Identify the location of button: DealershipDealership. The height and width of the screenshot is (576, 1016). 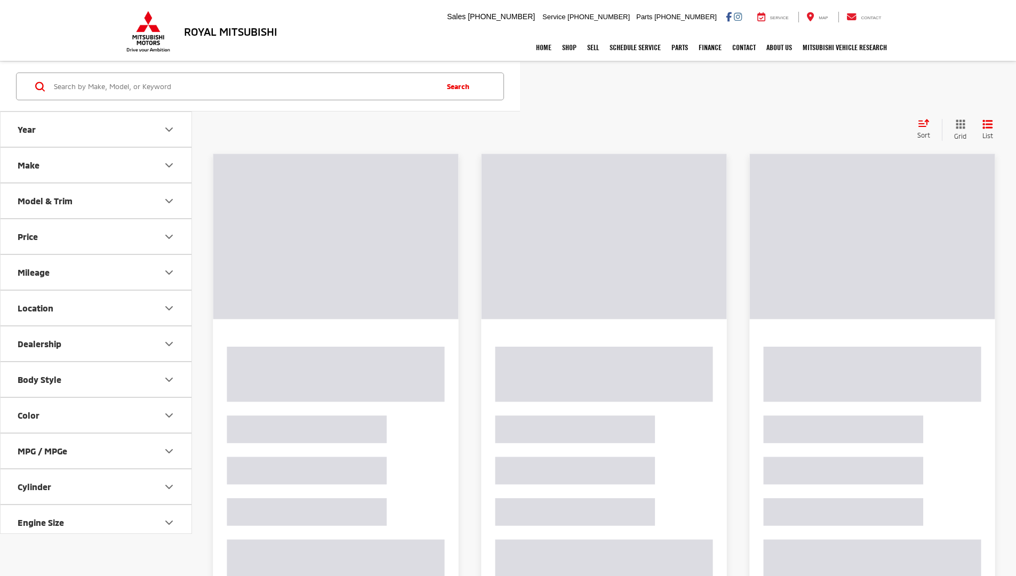
(97, 344).